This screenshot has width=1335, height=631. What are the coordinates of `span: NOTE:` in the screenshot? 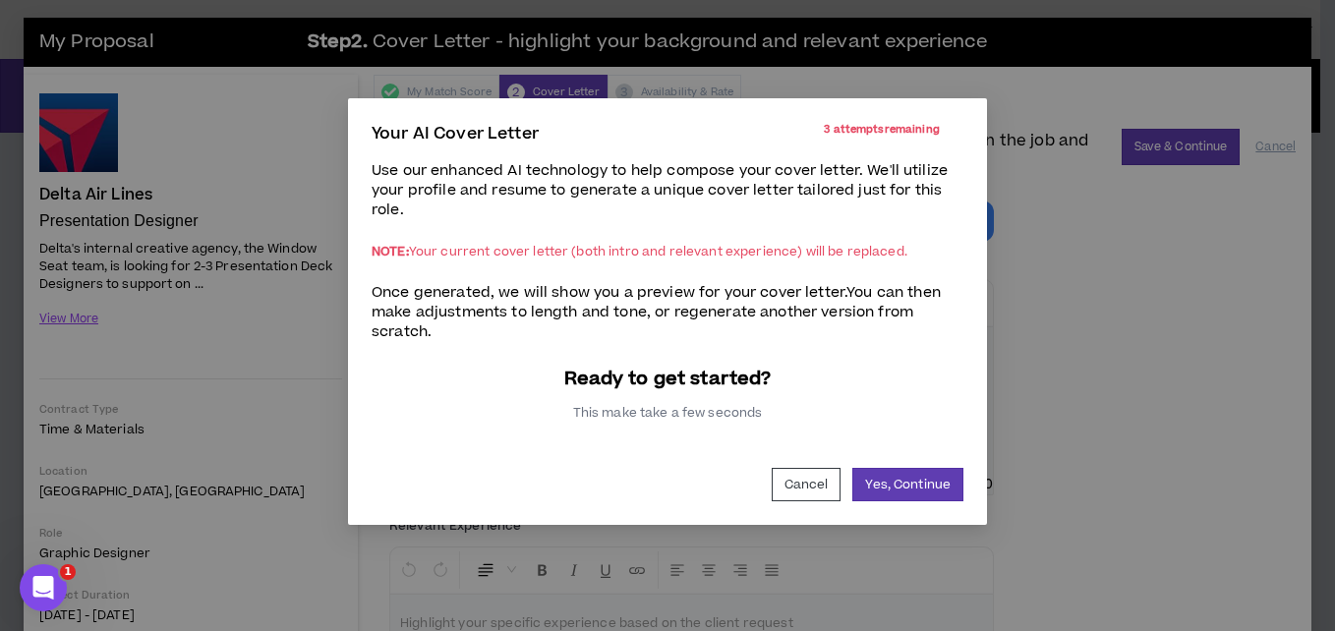 It's located at (390, 252).